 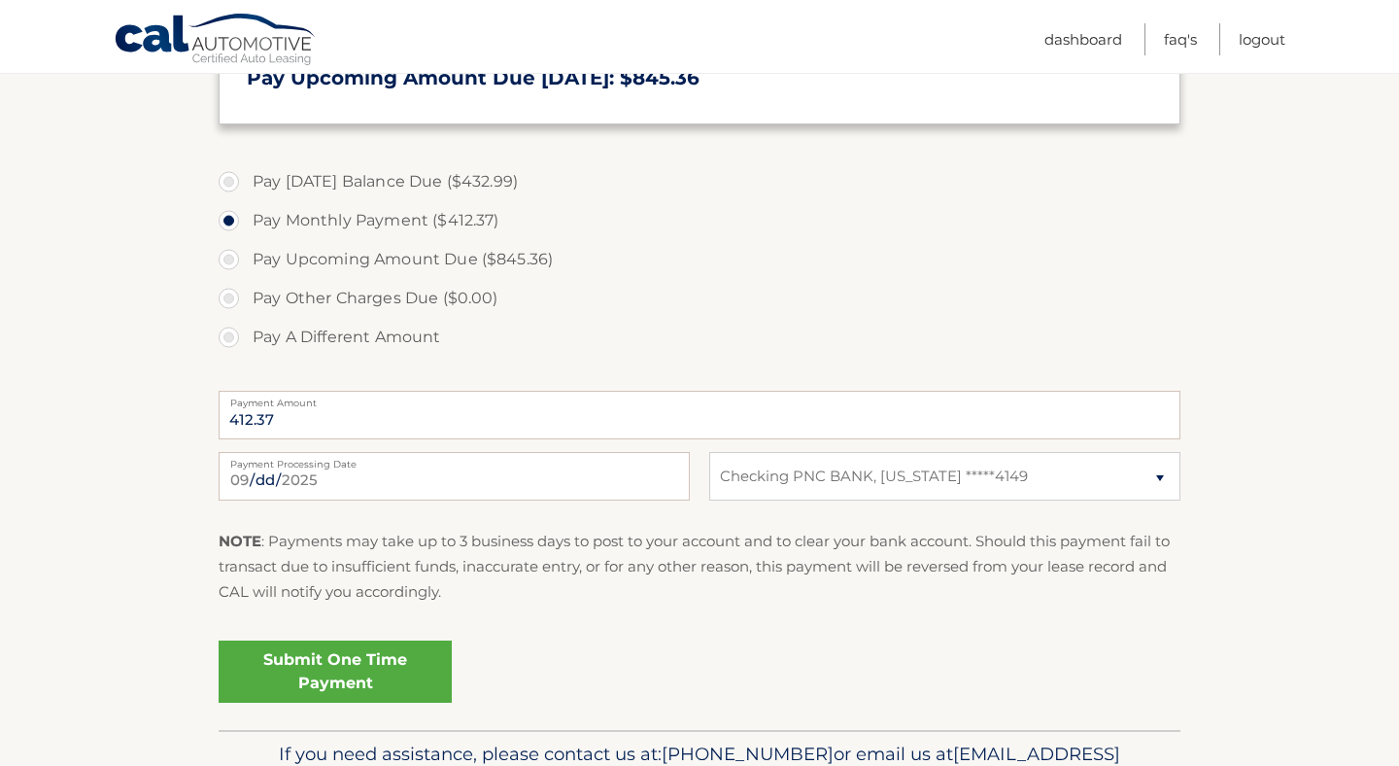 What do you see at coordinates (1083, 39) in the screenshot?
I see `a: Dashboard` at bounding box center [1083, 39].